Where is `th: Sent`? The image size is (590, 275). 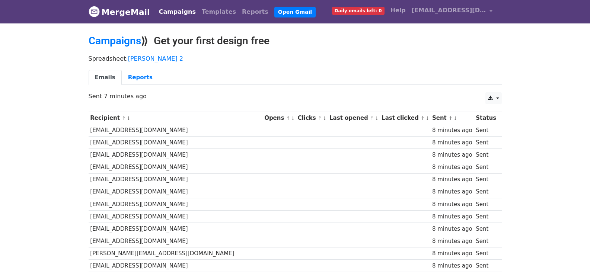 th: Sent is located at coordinates (452, 118).